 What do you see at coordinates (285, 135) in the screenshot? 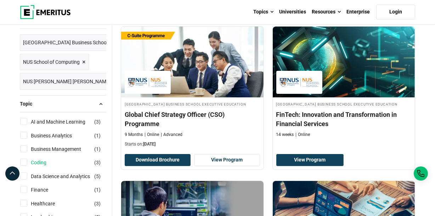
I see `p: 14 weeks` at bounding box center [285, 135].